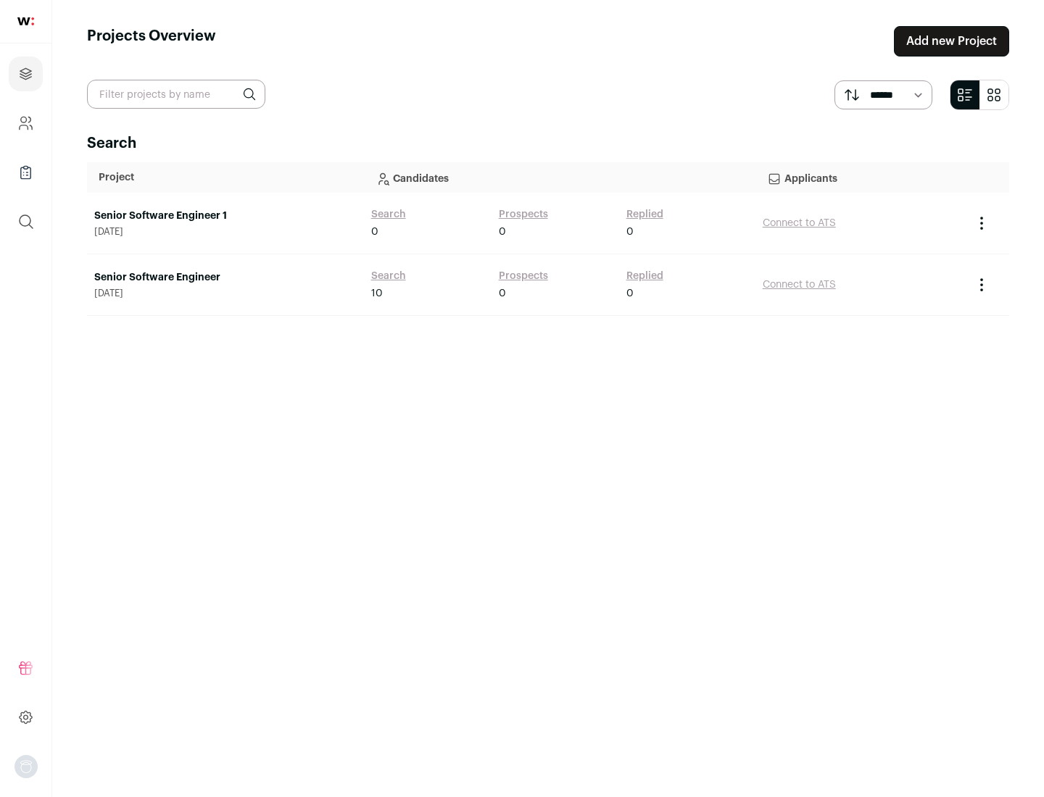 This screenshot has width=1044, height=797. What do you see at coordinates (951, 41) in the screenshot?
I see `a: Add new Project` at bounding box center [951, 41].